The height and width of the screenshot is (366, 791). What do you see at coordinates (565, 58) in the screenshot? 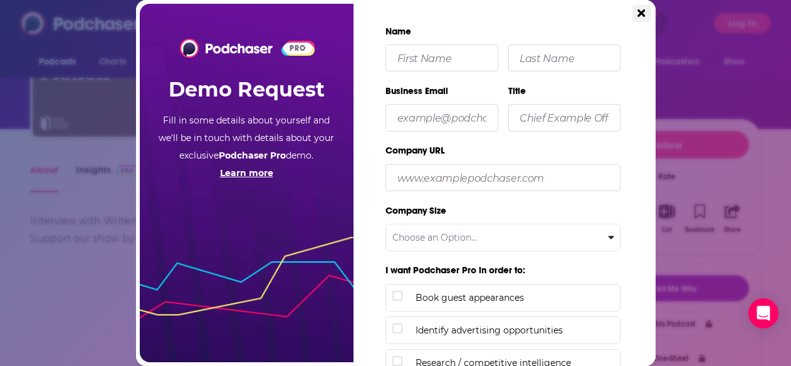
I see `input: Last Name` at bounding box center [565, 58].